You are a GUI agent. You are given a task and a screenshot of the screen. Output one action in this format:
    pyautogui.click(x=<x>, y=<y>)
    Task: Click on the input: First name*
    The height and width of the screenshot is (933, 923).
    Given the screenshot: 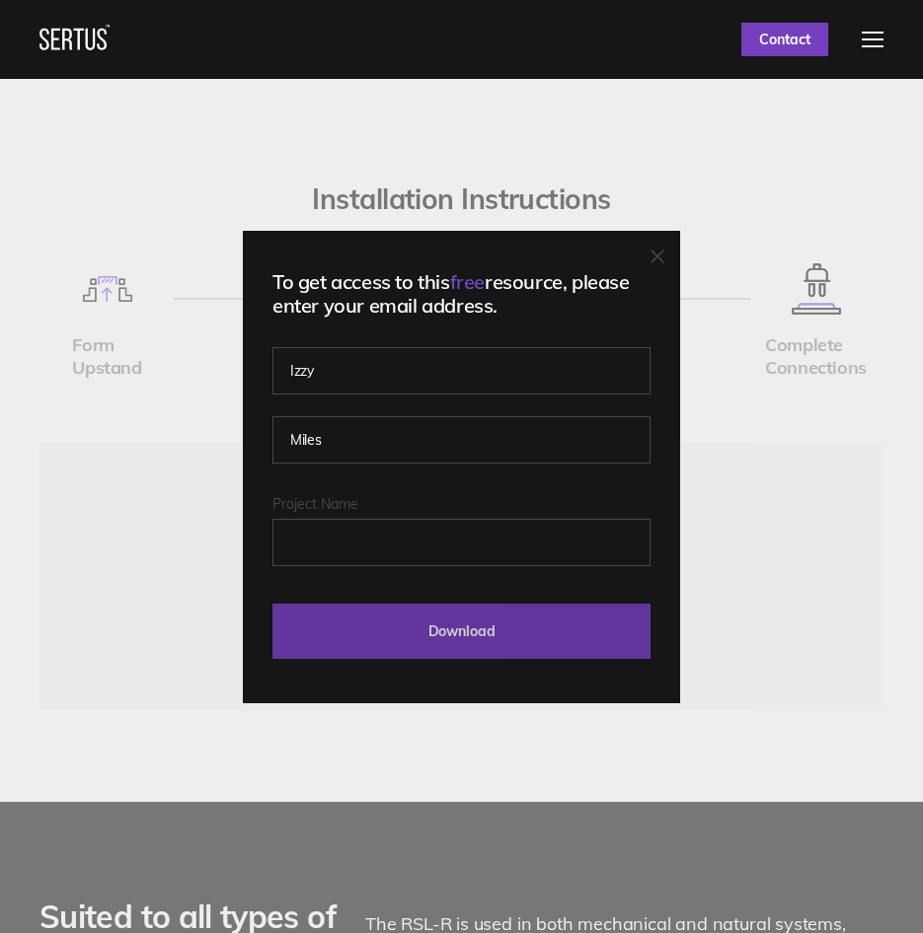 What is the action you would take?
    pyautogui.click(x=461, y=371)
    